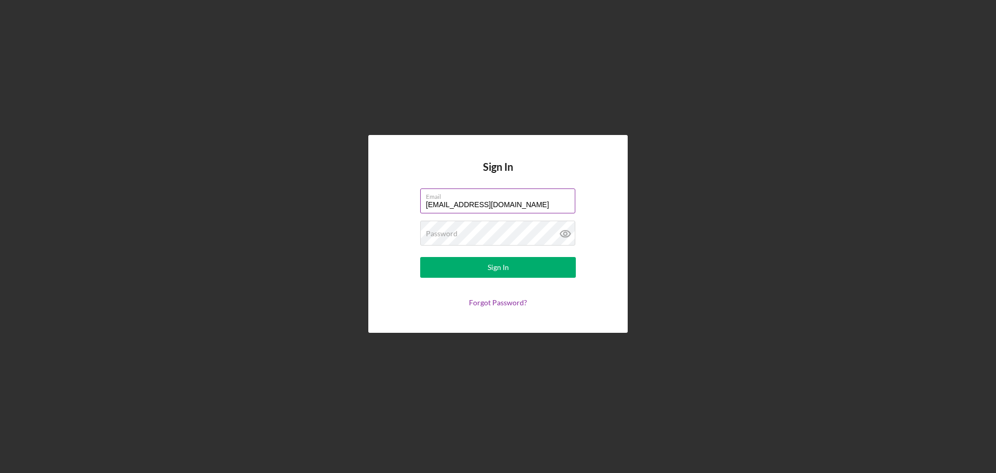  I want to click on a: Forgot Password?, so click(498, 302).